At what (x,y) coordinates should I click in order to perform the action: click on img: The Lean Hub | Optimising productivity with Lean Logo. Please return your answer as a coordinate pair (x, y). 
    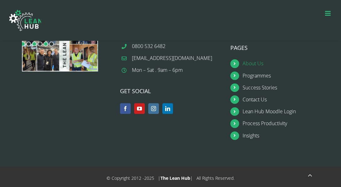
    Looking at the image, I should click on (25, 20).